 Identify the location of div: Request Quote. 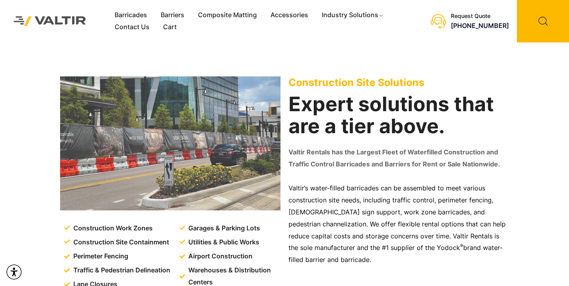
(479, 16).